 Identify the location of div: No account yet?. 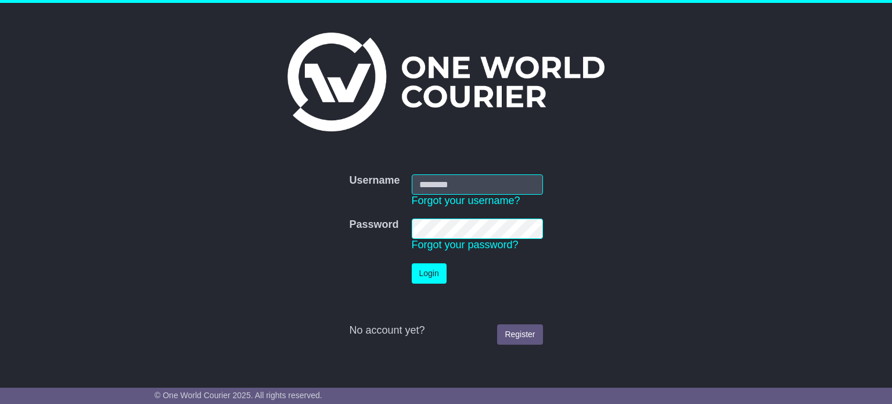
(445, 330).